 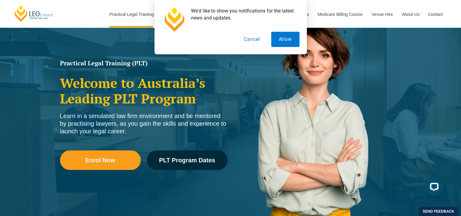 I want to click on h2: Welcome to Australia’s Leading PLT Program, so click(x=144, y=90).